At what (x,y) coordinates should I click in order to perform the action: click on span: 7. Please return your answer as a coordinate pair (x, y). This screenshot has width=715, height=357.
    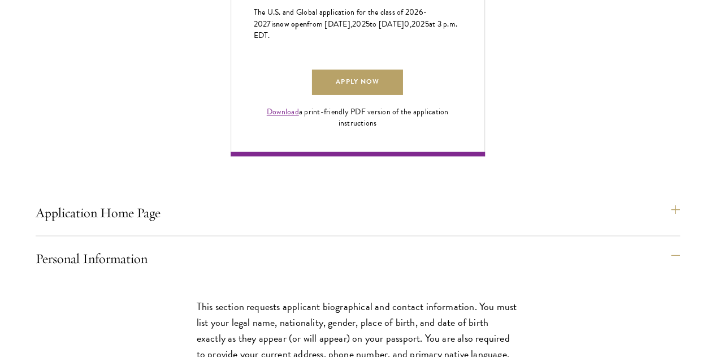
    Looking at the image, I should click on (268, 24).